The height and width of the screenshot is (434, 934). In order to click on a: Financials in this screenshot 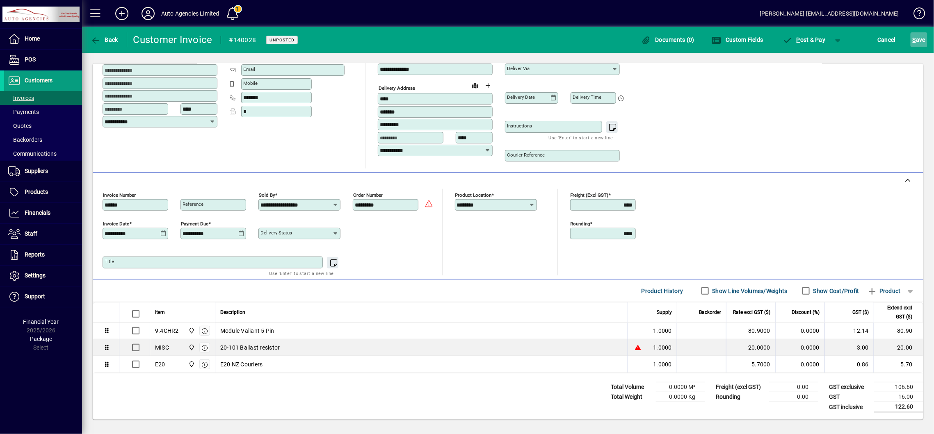, I will do `click(43, 213)`.